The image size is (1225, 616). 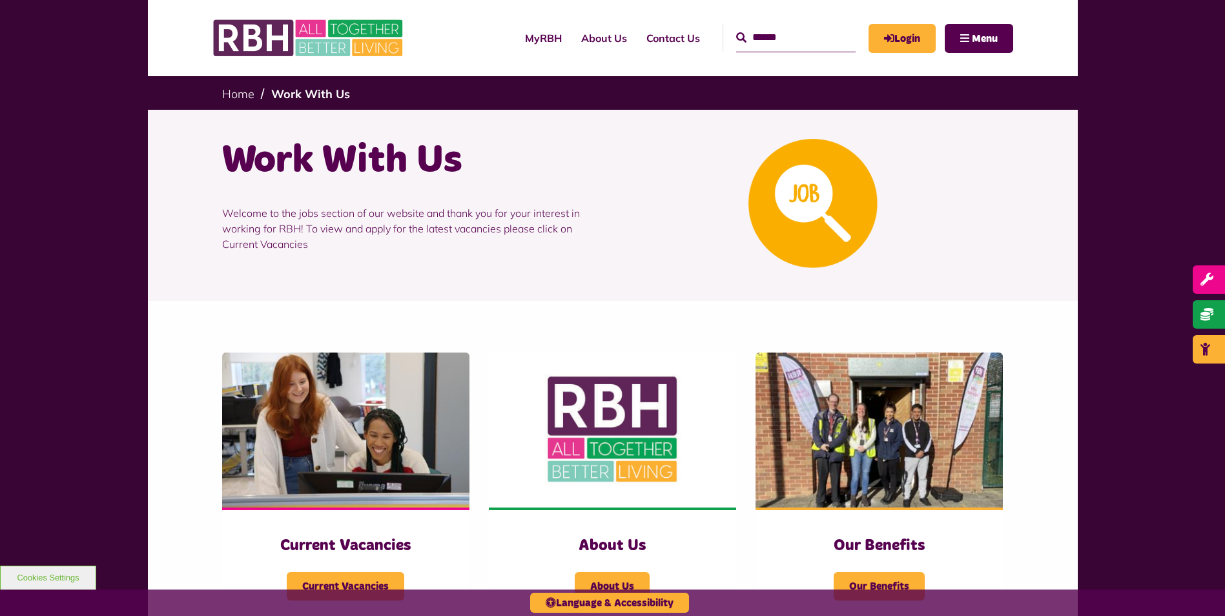 What do you see at coordinates (610, 602) in the screenshot?
I see `button: Language & Accessibility` at bounding box center [610, 602].